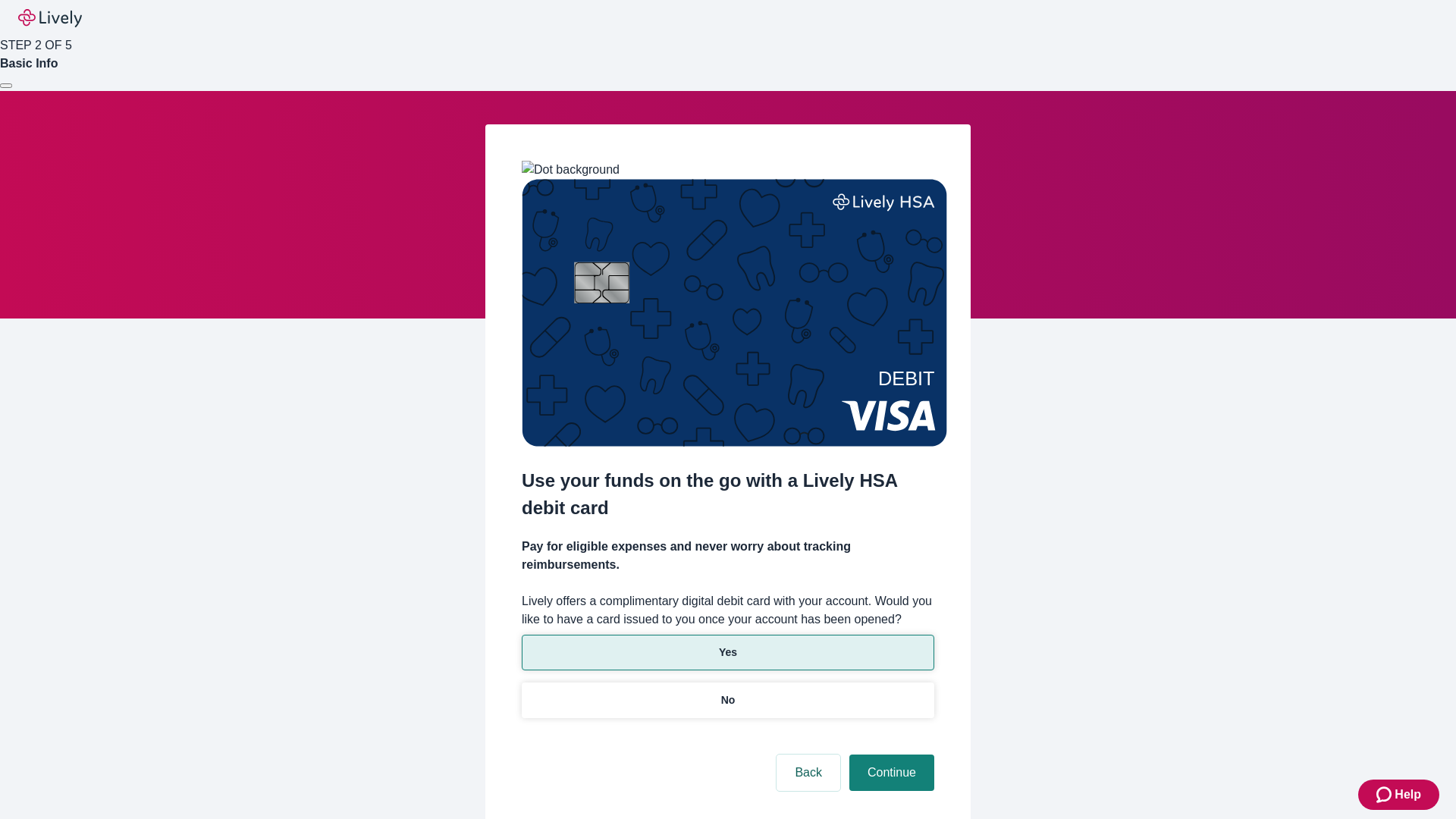 The image size is (1456, 819). What do you see at coordinates (728, 653) in the screenshot?
I see `p: Yes` at bounding box center [728, 653].